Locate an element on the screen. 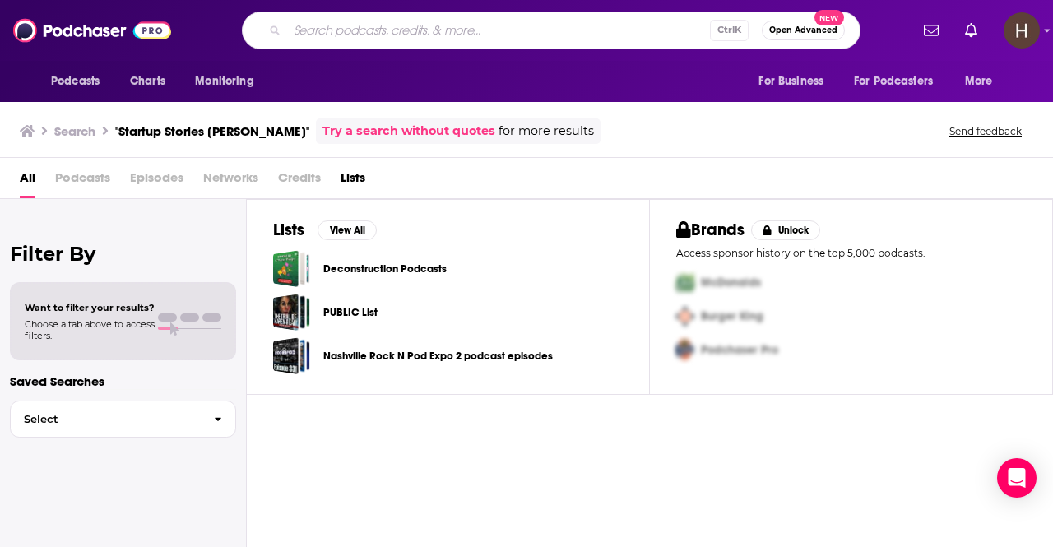 The image size is (1053, 547). span: New is located at coordinates (829, 17).